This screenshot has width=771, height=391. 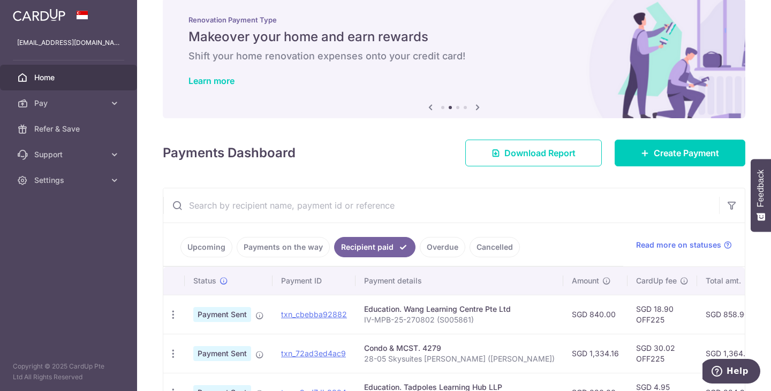 I want to click on a: Download Report, so click(x=533, y=153).